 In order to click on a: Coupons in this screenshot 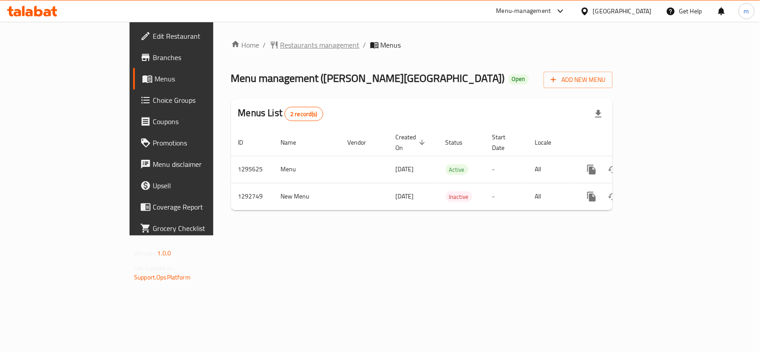, I will do `click(194, 121)`.